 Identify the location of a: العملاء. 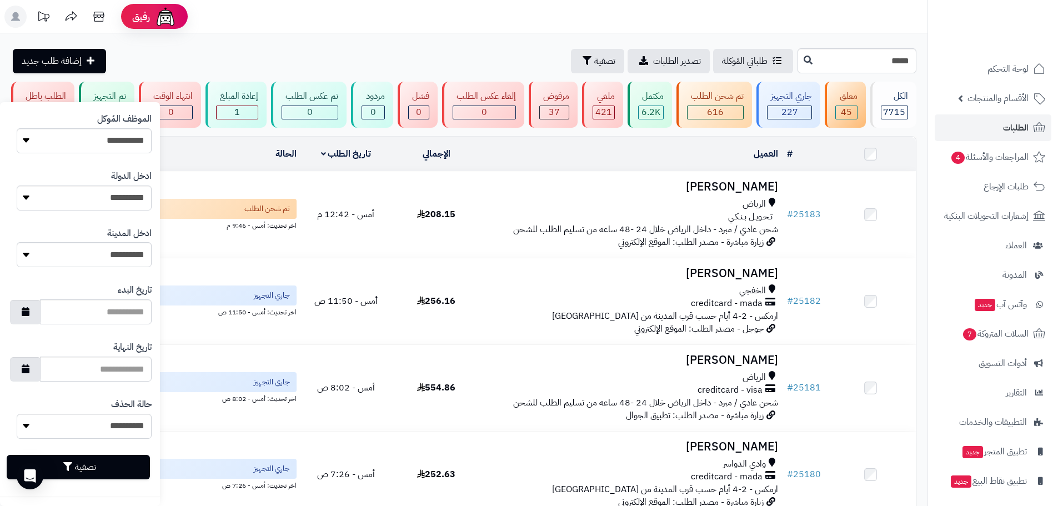
(993, 246).